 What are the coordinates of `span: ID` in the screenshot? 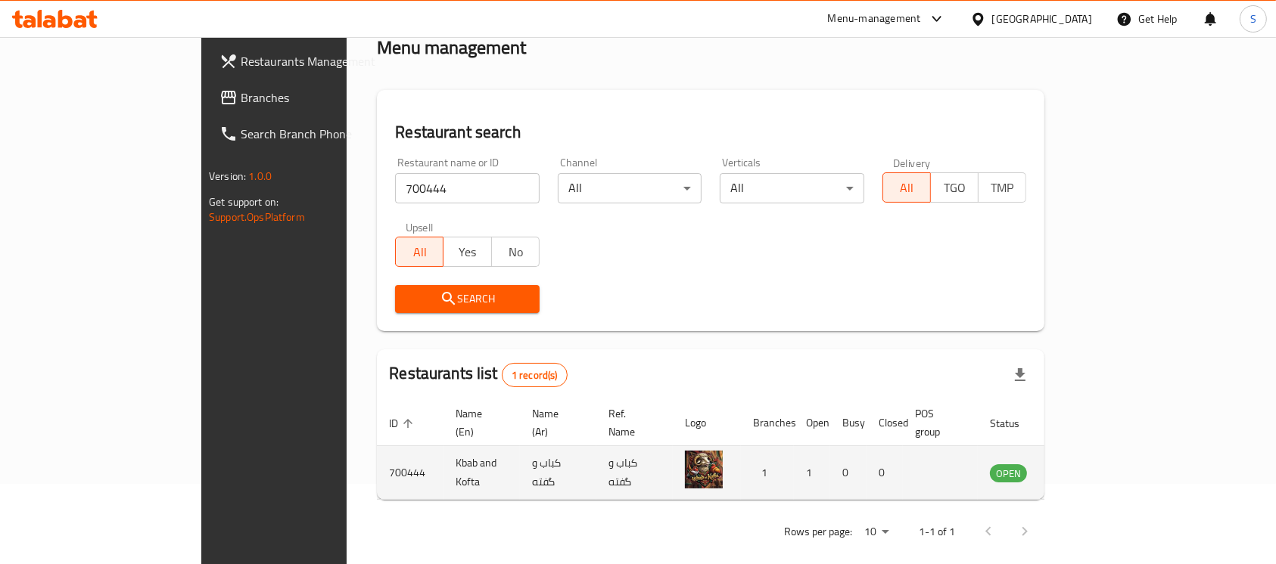 It's located at (403, 424).